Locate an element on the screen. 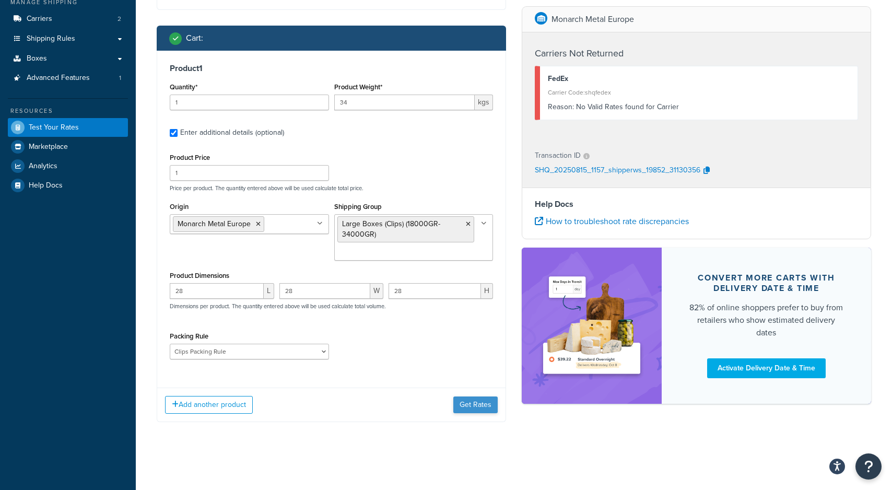 The image size is (892, 490). span: L is located at coordinates (269, 291).